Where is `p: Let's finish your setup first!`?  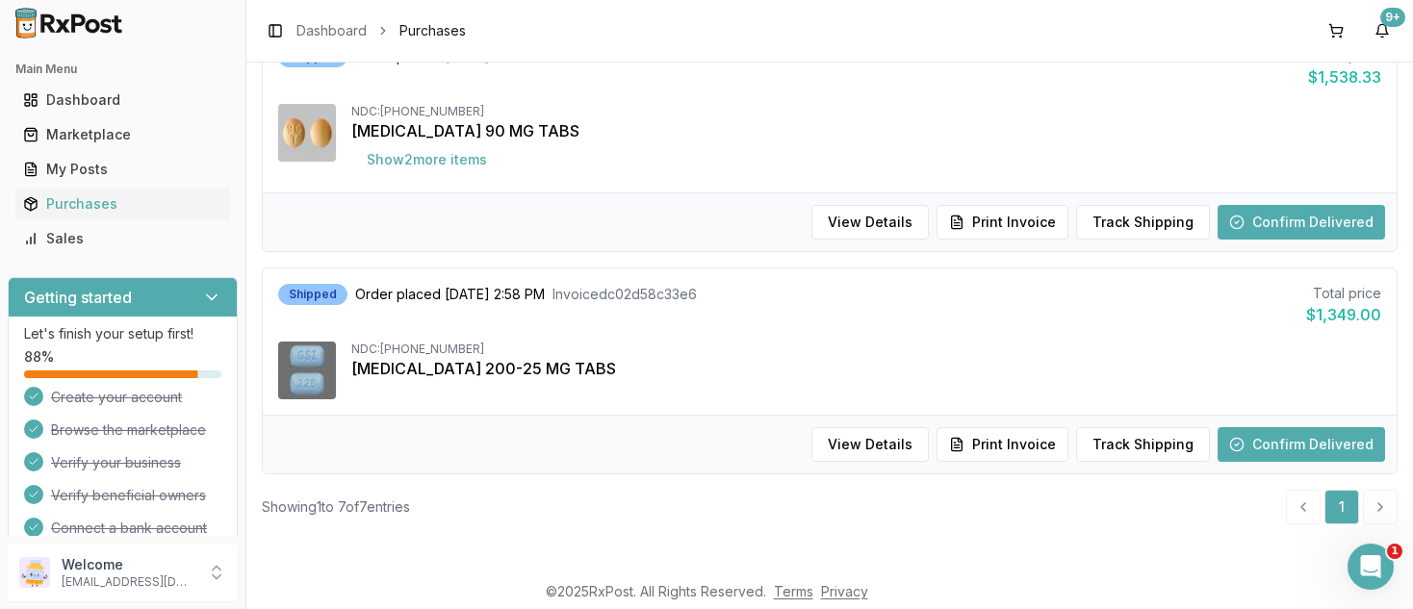 p: Let's finish your setup first! is located at coordinates (122, 334).